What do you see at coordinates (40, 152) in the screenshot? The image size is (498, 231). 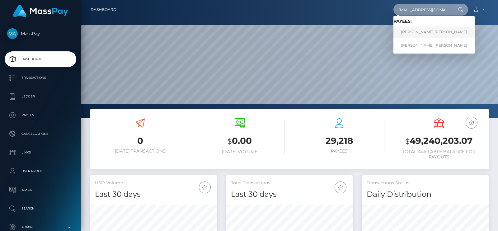 I see `a: Links` at bounding box center [40, 152].